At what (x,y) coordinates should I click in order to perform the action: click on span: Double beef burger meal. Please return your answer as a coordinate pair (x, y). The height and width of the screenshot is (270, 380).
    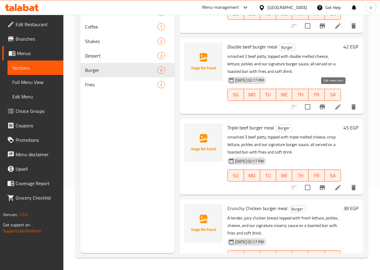
    Looking at the image, I should click on (253, 47).